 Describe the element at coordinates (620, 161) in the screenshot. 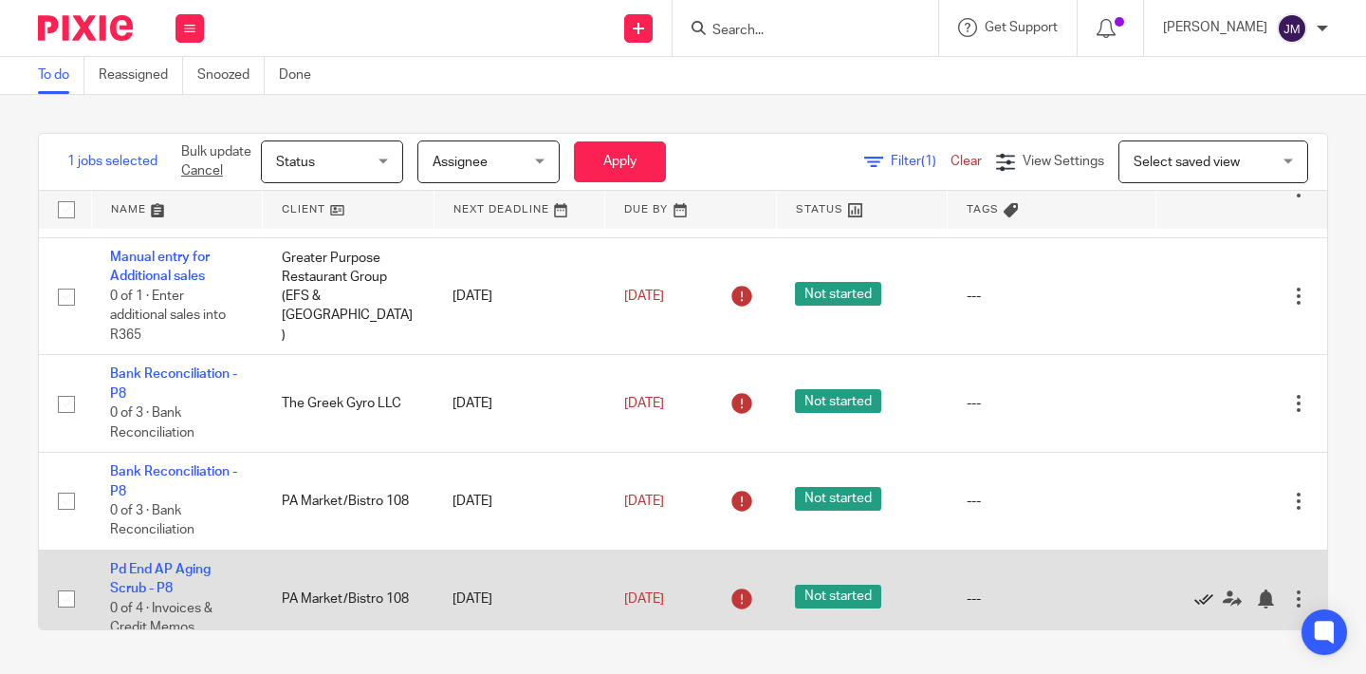

I see `button: Apply` at that location.